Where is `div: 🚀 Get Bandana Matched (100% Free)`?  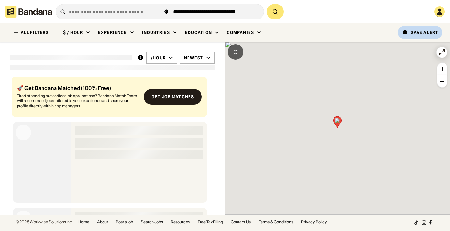
div: 🚀 Get Bandana Matched (100% Free) is located at coordinates (77, 88).